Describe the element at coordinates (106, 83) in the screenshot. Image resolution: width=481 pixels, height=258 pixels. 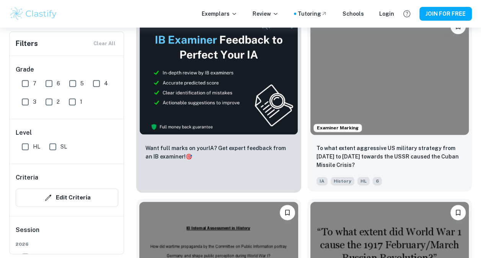
I see `span: 4` at that location.